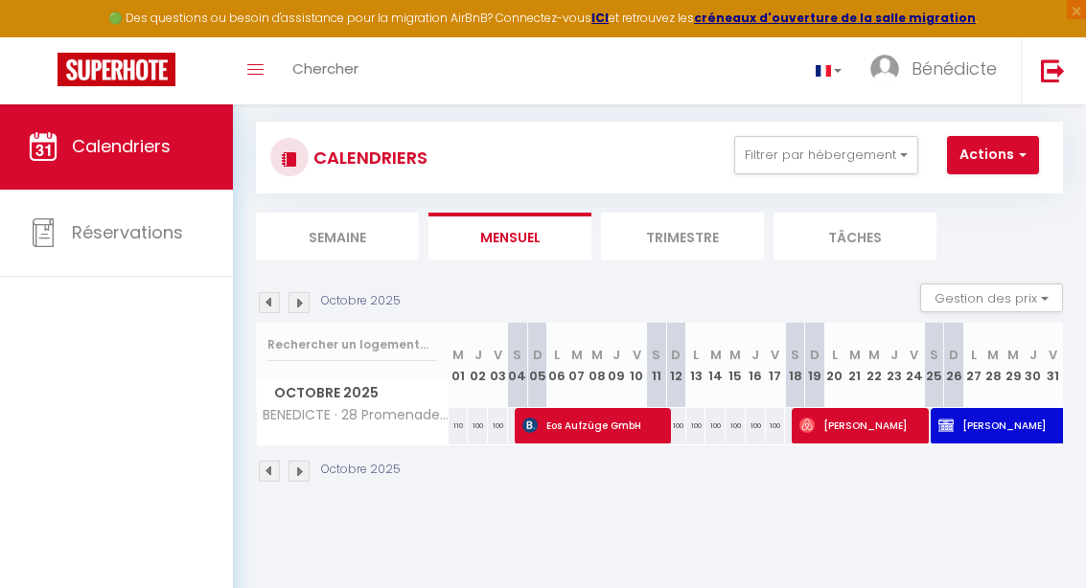 The height and width of the screenshot is (588, 1086). What do you see at coordinates (337, 236) in the screenshot?
I see `li: Semaine` at bounding box center [337, 236].